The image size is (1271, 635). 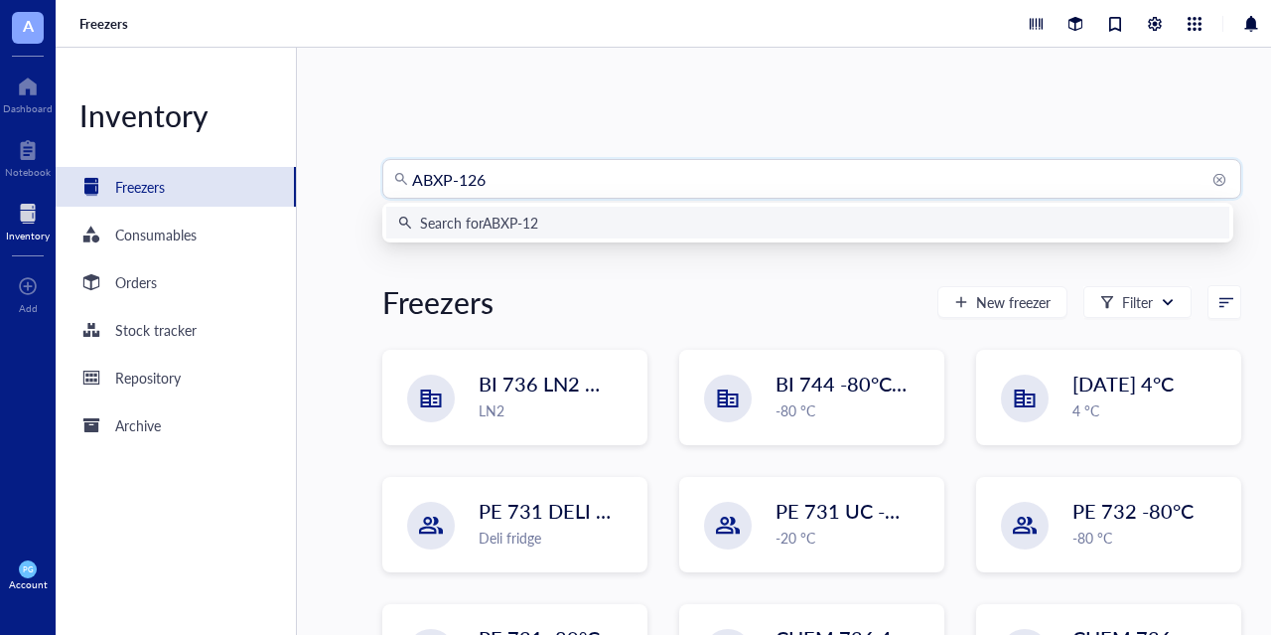 What do you see at coordinates (28, 92) in the screenshot?
I see `a: Dashboard` at bounding box center [28, 92].